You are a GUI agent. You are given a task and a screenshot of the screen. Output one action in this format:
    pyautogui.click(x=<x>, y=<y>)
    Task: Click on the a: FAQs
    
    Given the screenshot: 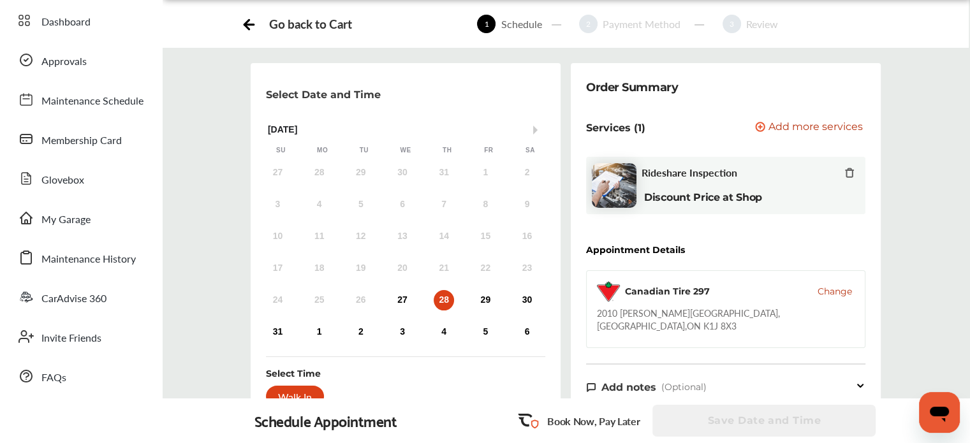 What is the action you would take?
    pyautogui.click(x=80, y=376)
    